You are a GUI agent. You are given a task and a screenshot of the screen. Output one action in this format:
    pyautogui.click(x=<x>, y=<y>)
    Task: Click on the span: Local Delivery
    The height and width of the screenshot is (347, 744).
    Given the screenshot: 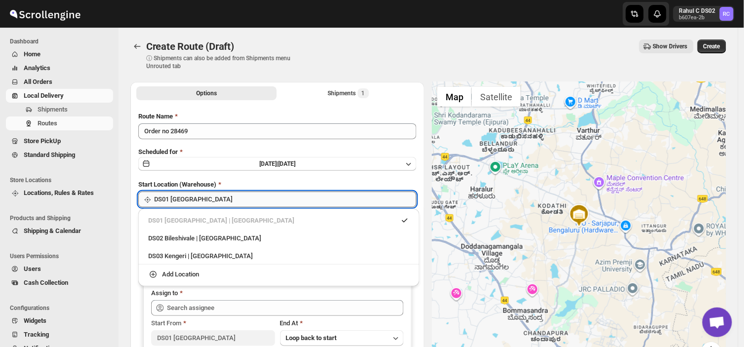 What is the action you would take?
    pyautogui.click(x=43, y=95)
    